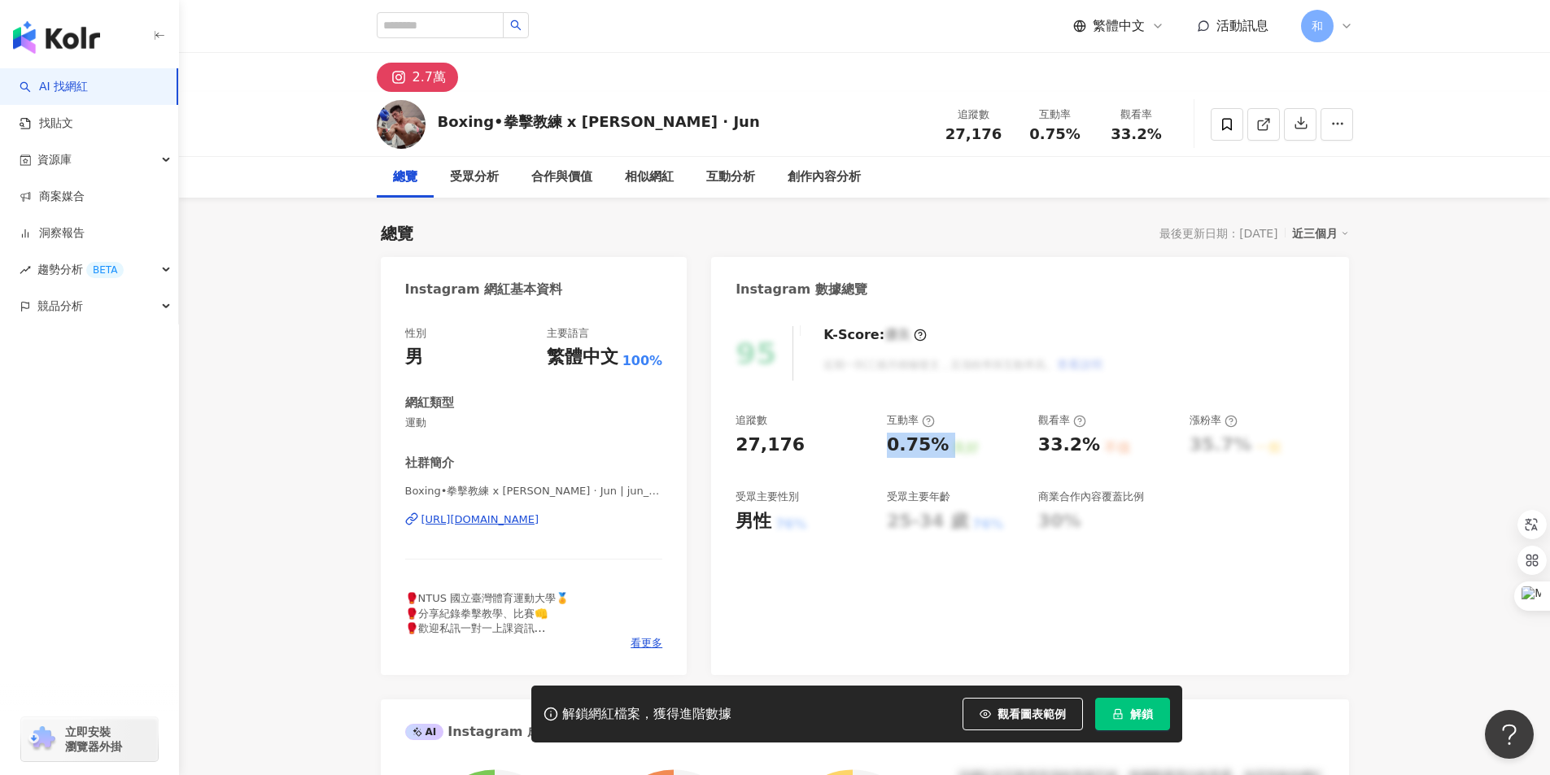  Describe the element at coordinates (105, 270) in the screenshot. I see `div: BETA` at that location.